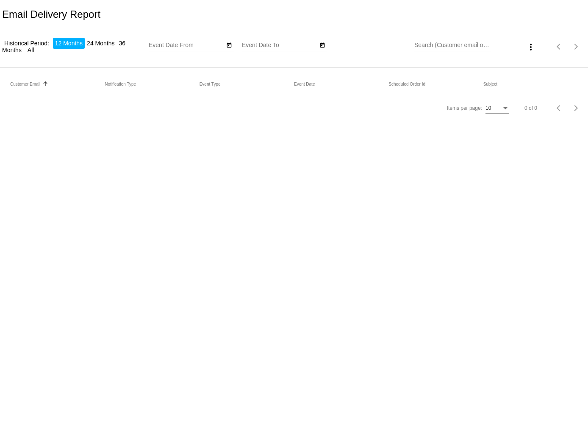 Image resolution: width=588 pixels, height=429 pixels. I want to click on div: 0 of 0, so click(531, 108).